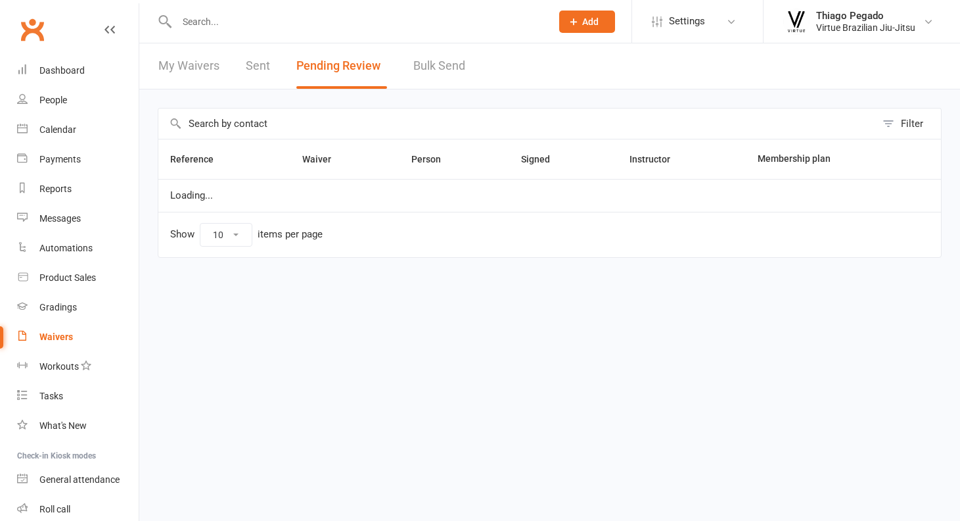  What do you see at coordinates (342, 66) in the screenshot?
I see `button: Pending Review` at bounding box center [342, 66].